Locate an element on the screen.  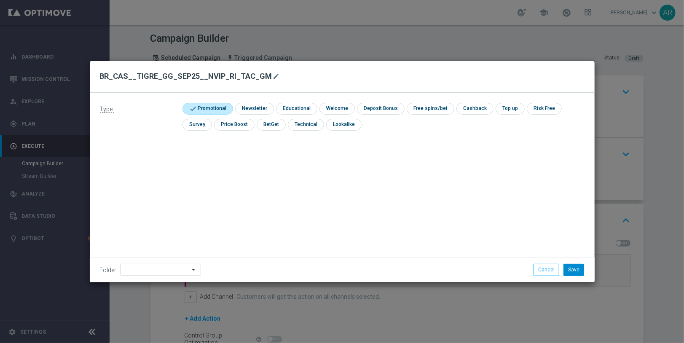
h2: BR_CAS__TIGRE_GG_SEP25__NVIP_RI_TAC_GM is located at coordinates (186, 76).